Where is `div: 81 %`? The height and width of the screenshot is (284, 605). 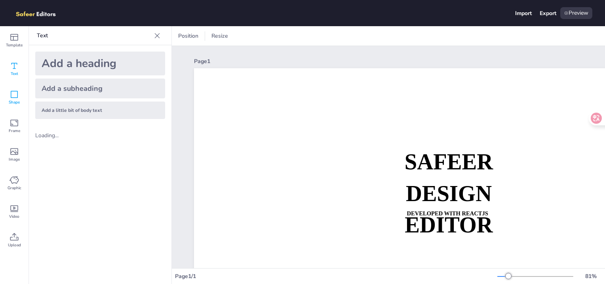
div: 81 % is located at coordinates (591, 276).